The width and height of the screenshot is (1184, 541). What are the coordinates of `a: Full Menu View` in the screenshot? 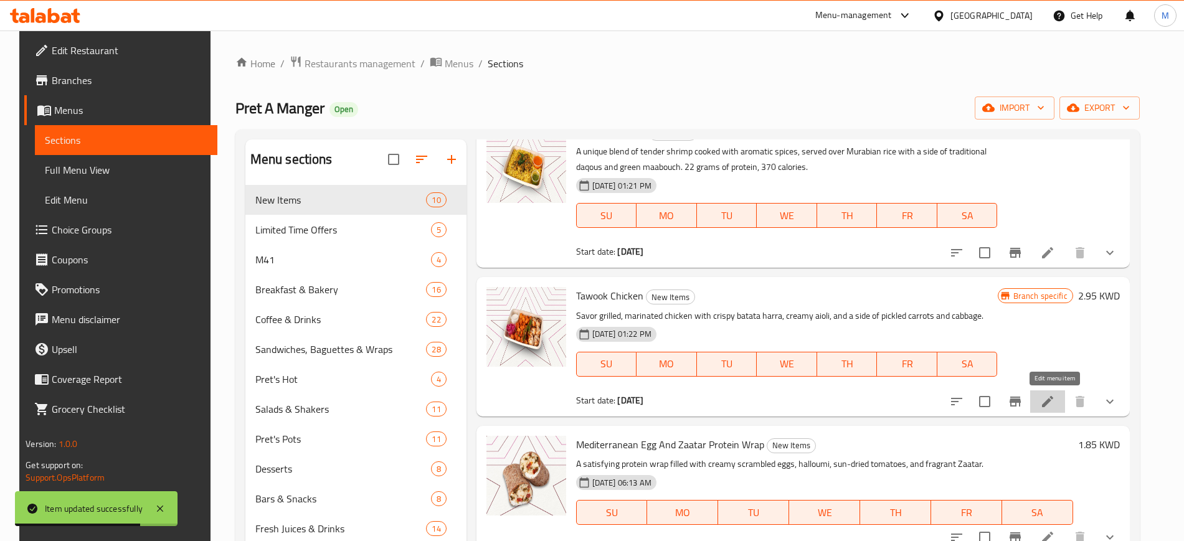 It's located at (126, 170).